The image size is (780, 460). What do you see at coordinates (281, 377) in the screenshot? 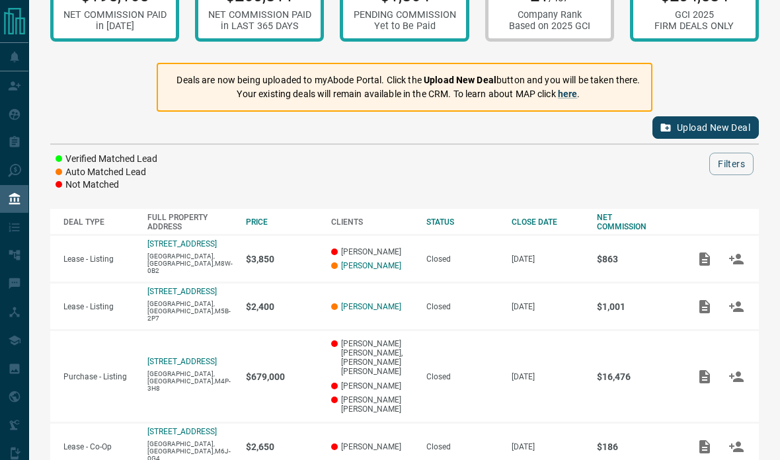
I see `p: $679,000` at bounding box center [281, 377].